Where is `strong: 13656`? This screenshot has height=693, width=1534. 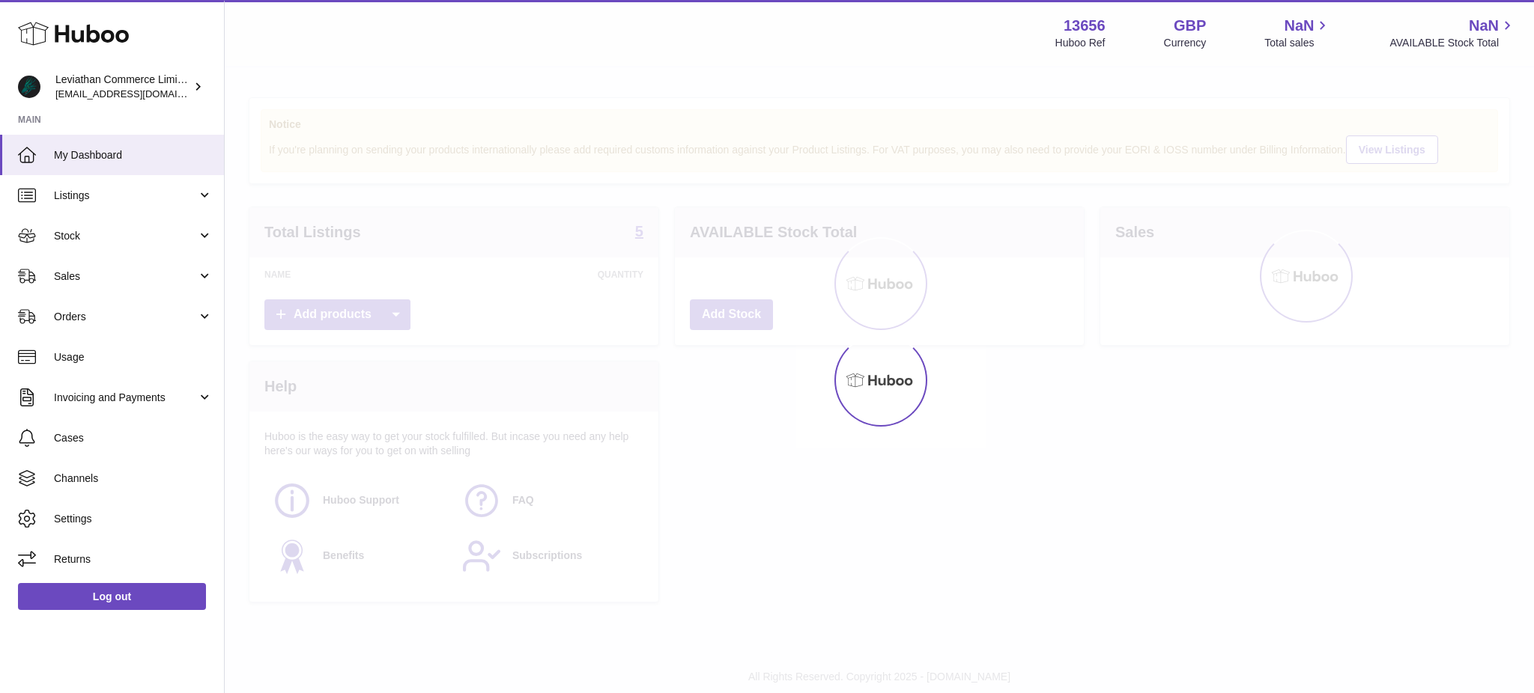 strong: 13656 is located at coordinates (1084, 25).